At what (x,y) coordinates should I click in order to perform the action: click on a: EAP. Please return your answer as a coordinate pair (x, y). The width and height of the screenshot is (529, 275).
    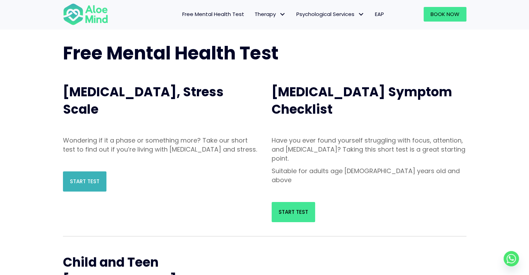
    Looking at the image, I should click on (379, 14).